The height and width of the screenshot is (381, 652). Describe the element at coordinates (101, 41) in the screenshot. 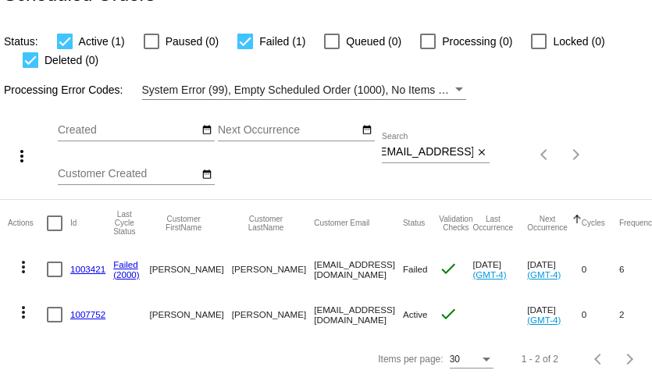

I see `span: Active (1)` at that location.